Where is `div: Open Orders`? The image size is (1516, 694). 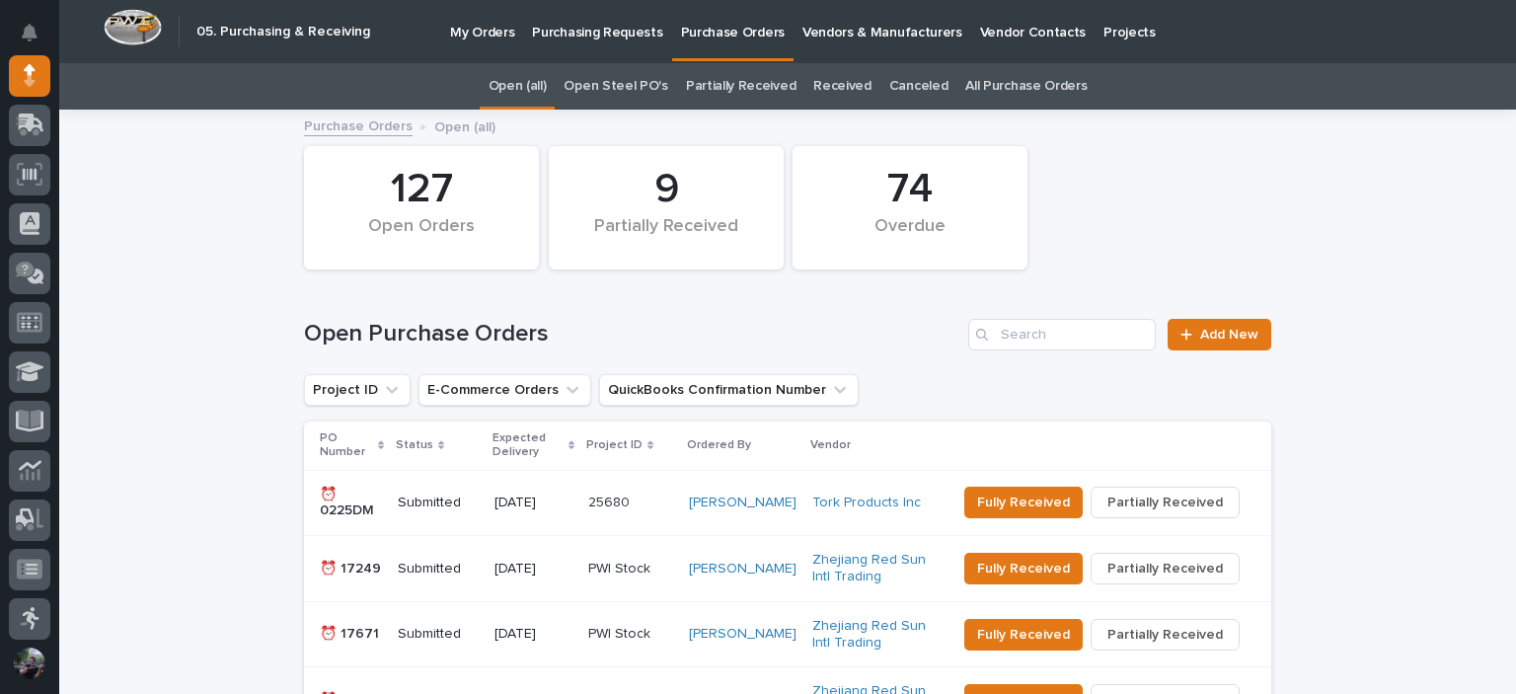 div: Open Orders is located at coordinates (421, 237).